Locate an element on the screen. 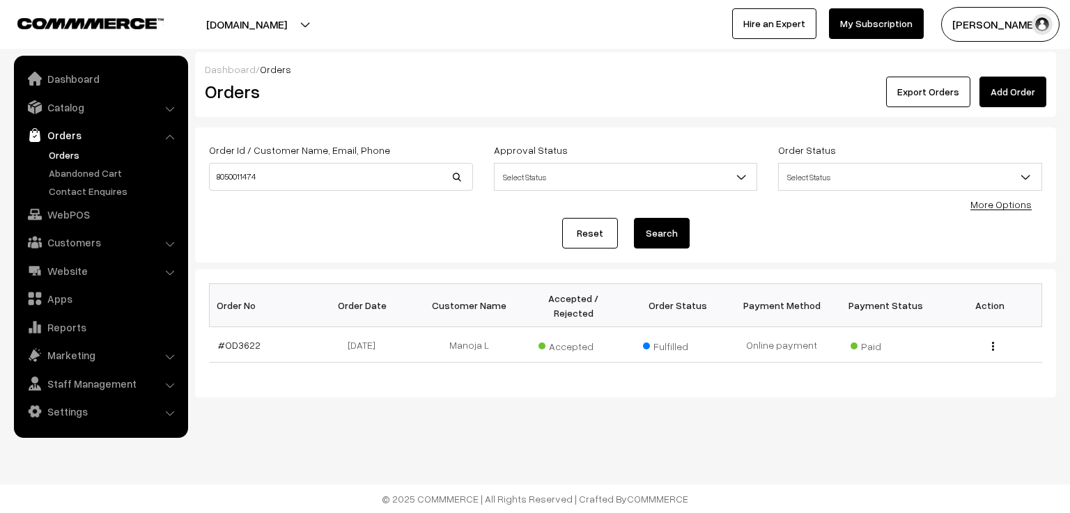 This screenshot has height=513, width=1070. img: user is located at coordinates (1042, 24).